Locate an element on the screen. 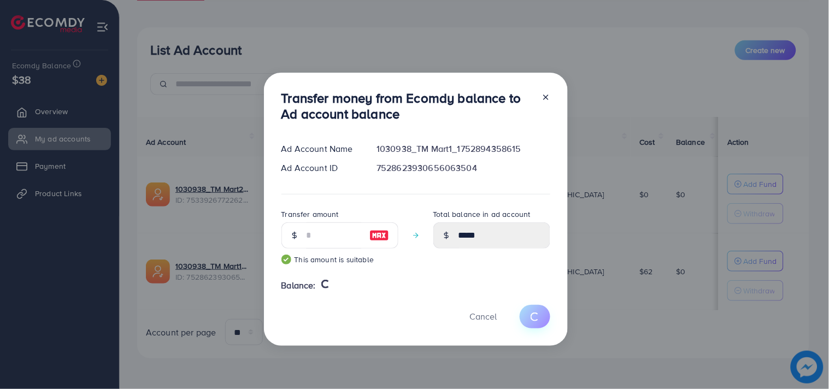 This screenshot has height=389, width=829. span: Cancel is located at coordinates (484, 316).